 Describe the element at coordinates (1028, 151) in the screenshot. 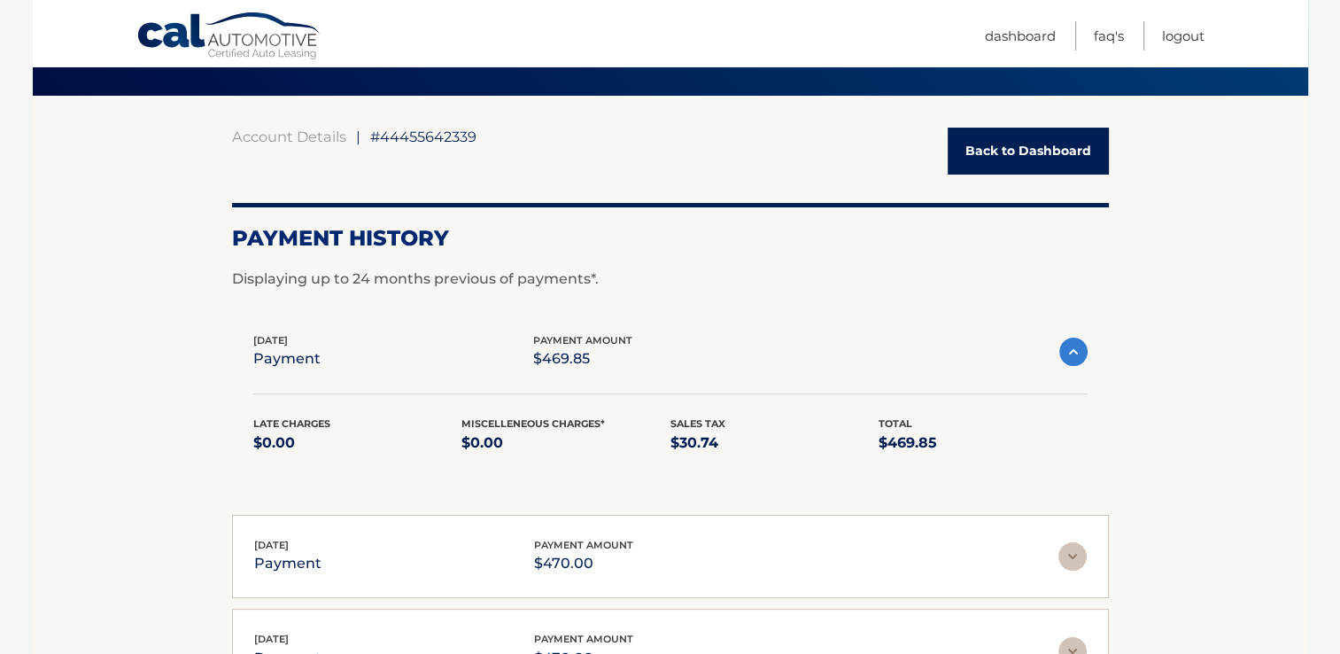

I see `a: Back to Dashboard` at that location.